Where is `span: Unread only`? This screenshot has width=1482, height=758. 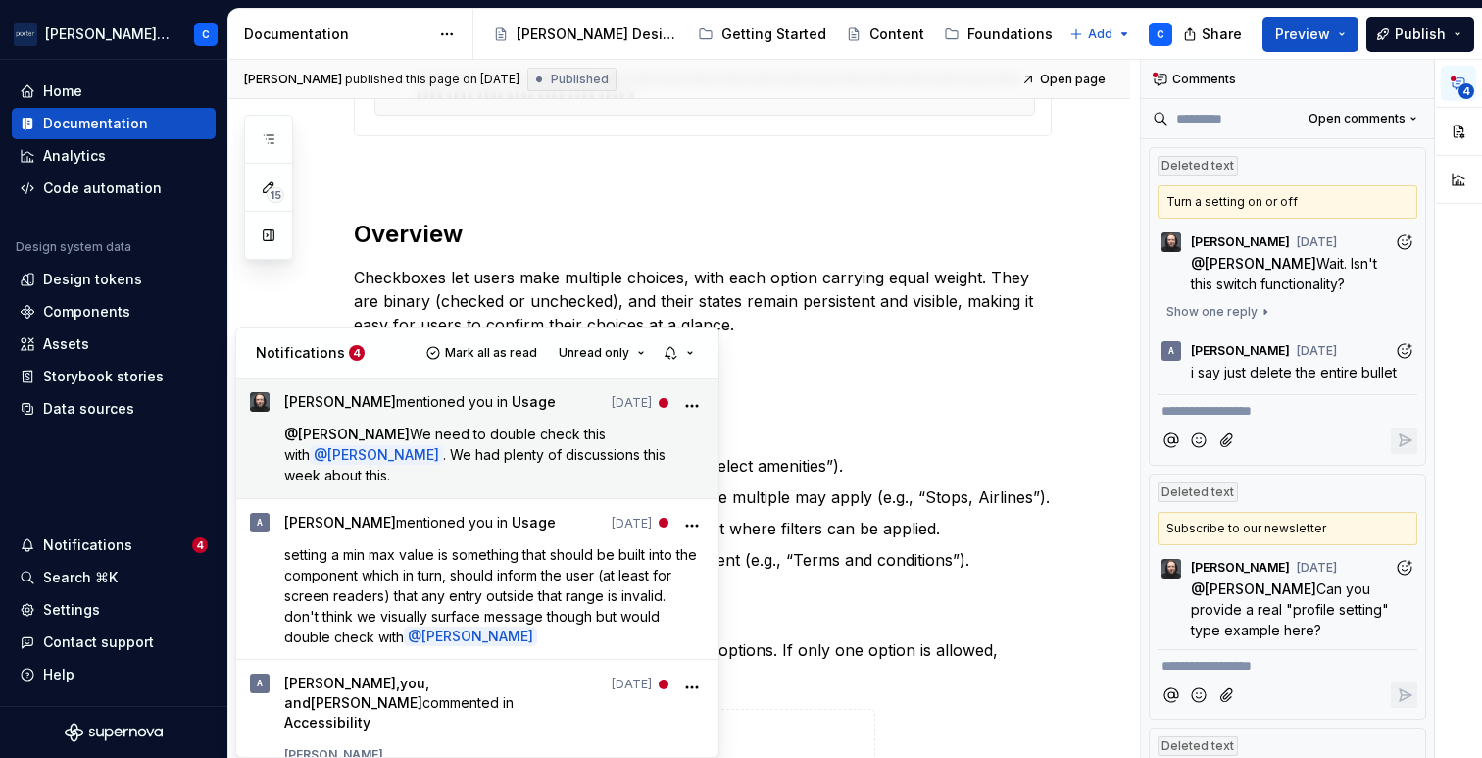
span: Unread only is located at coordinates (594, 353).